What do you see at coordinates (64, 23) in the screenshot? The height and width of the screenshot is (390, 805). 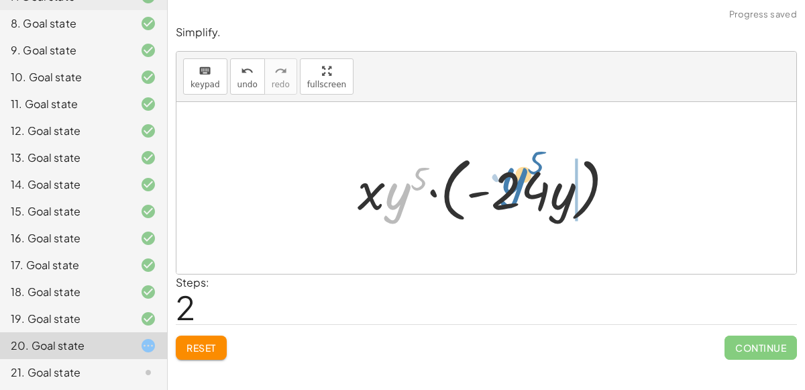 I see `div: 8. Goal state` at bounding box center [64, 23].